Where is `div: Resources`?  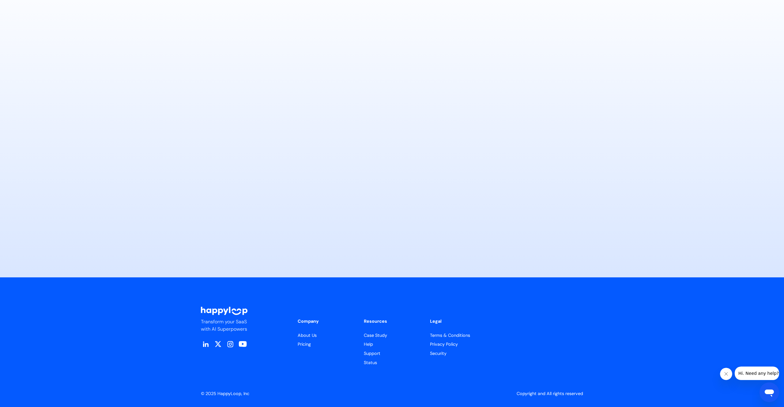 div: Resources is located at coordinates (392, 321).